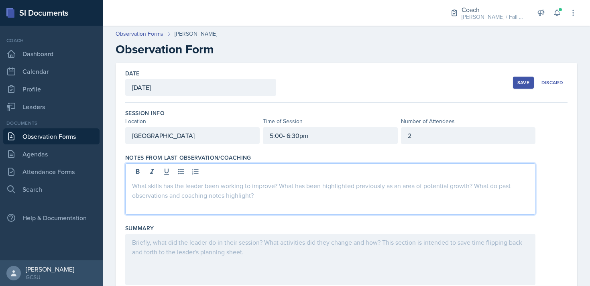  Describe the element at coordinates (50, 277) in the screenshot. I see `div: GCSU` at that location.